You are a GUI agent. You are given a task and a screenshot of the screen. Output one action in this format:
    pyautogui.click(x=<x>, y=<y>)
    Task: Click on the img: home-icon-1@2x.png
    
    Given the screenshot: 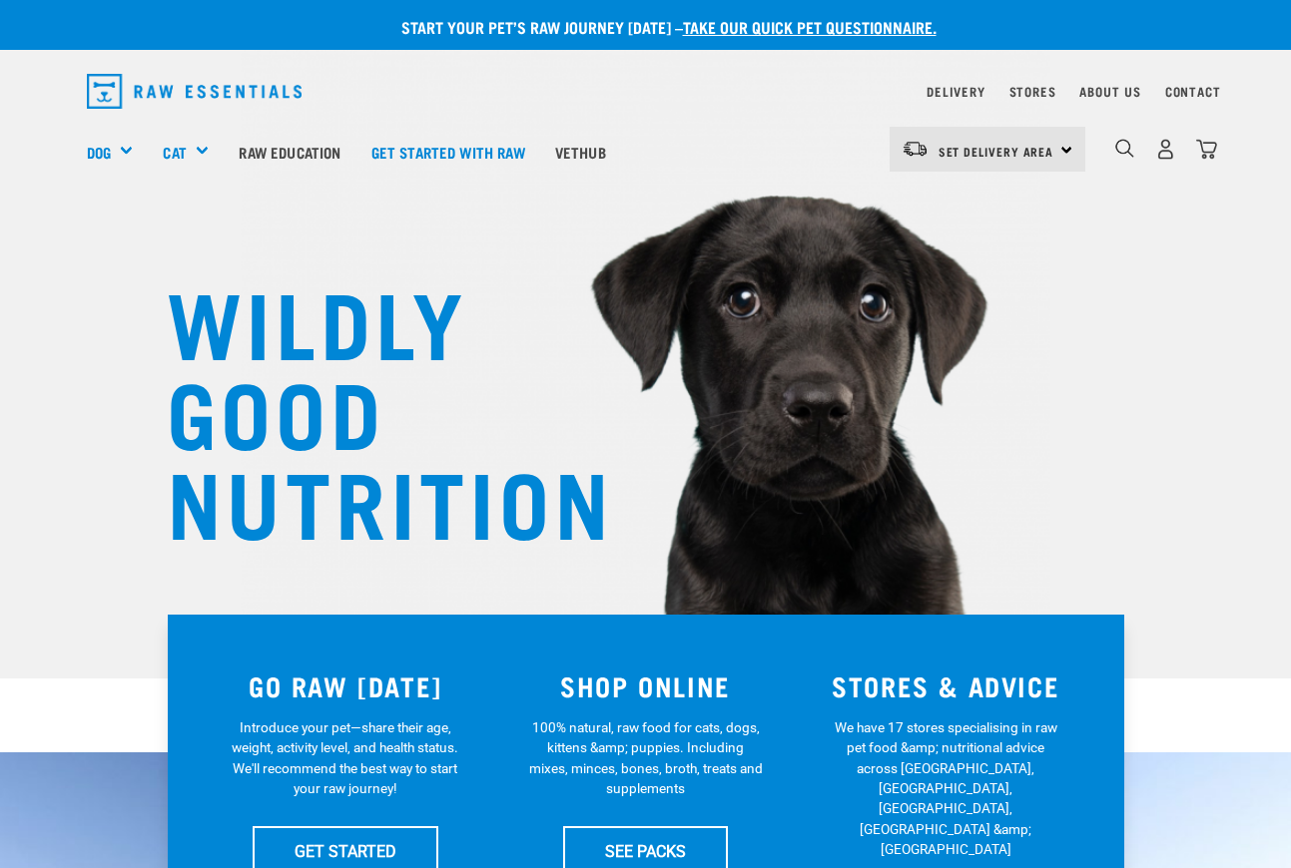 What is the action you would take?
    pyautogui.click(x=1124, y=148)
    